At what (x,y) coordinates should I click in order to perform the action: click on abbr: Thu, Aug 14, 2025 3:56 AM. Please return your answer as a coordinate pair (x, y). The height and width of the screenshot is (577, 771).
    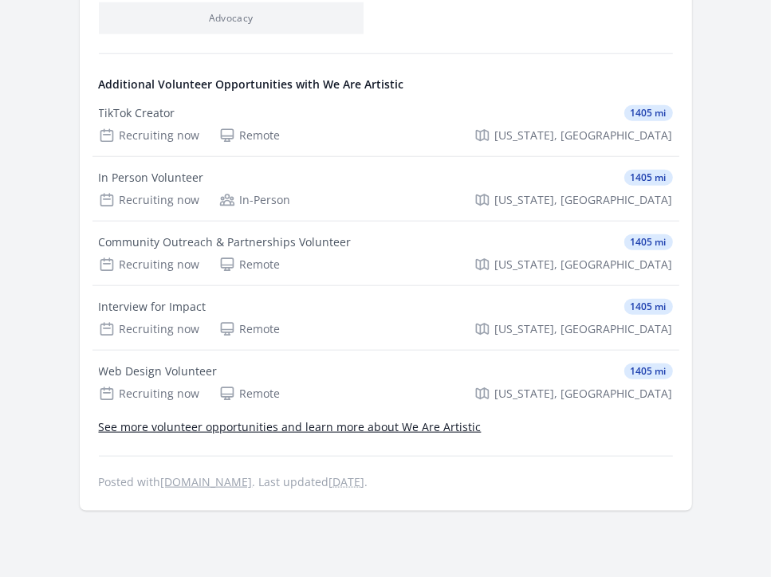
    Looking at the image, I should click on (347, 482).